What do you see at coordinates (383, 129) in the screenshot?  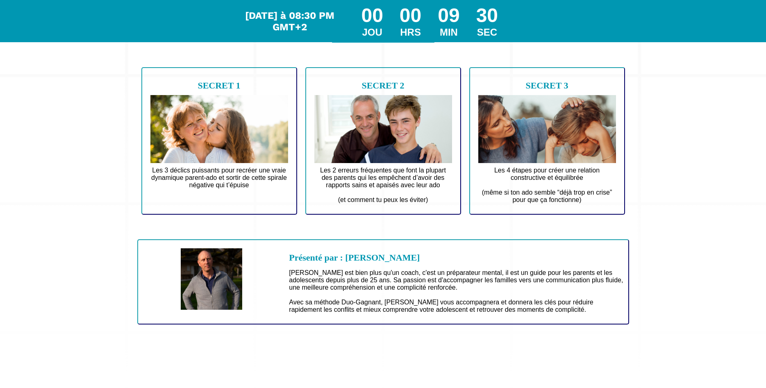 I see `img: 774e71fe38cd43451293438b60a23fce_Design_sans_titre_1.jpg` at bounding box center [383, 129].